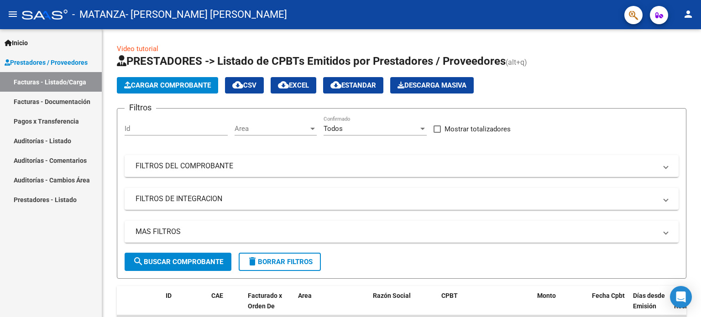 This screenshot has width=701, height=317. Describe the element at coordinates (168, 85) in the screenshot. I see `button: Cargar Comprobante` at that location.